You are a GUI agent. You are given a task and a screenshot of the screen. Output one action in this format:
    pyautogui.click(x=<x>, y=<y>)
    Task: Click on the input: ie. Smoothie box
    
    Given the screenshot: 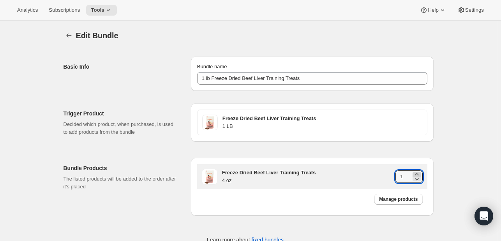 What is the action you would take?
    pyautogui.click(x=312, y=78)
    